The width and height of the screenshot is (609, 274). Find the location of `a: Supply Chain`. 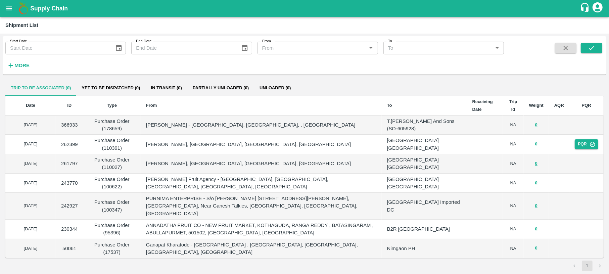

a: Supply Chain is located at coordinates (305, 8).